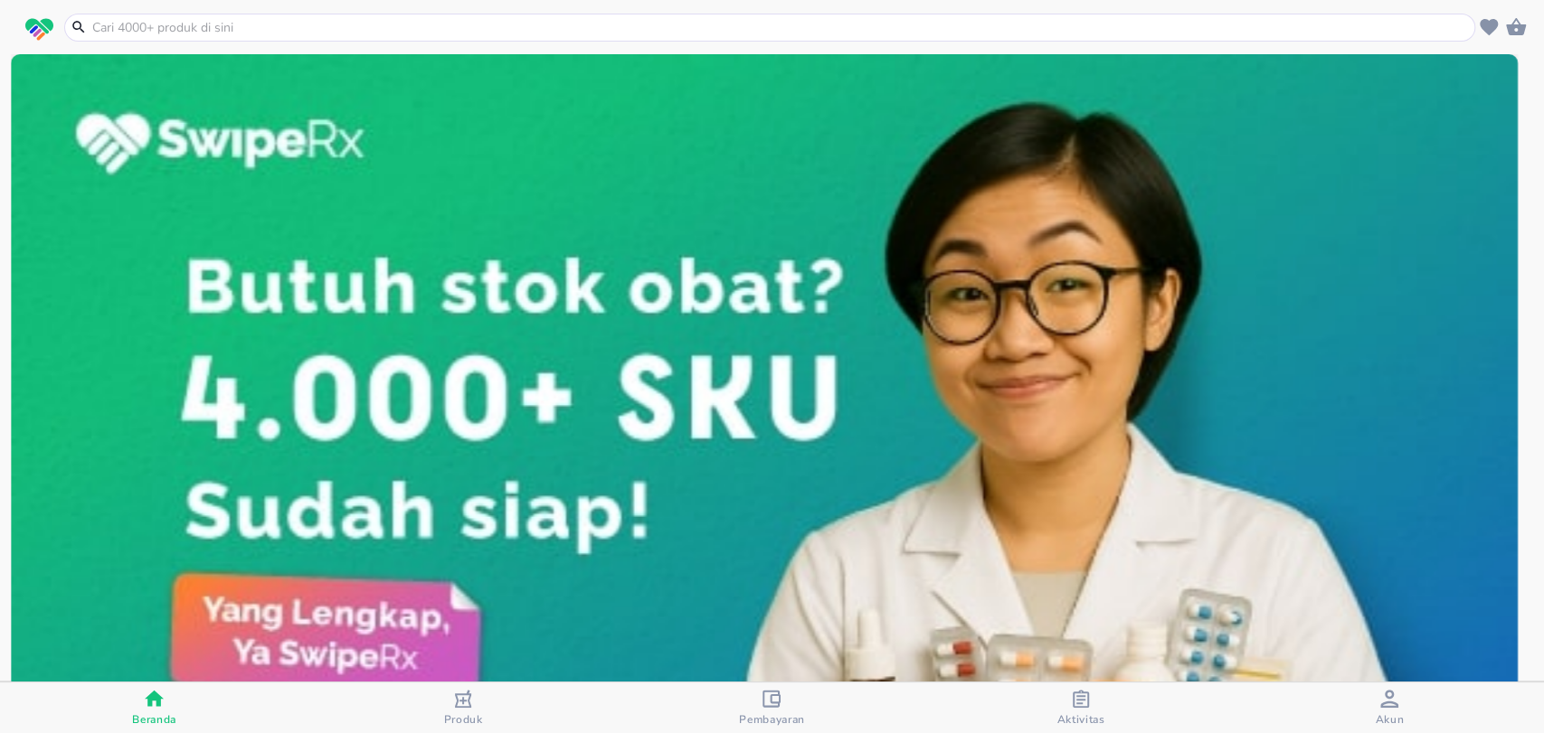 Image resolution: width=1544 pixels, height=733 pixels. I want to click on span: Aktivitas, so click(1080, 720).